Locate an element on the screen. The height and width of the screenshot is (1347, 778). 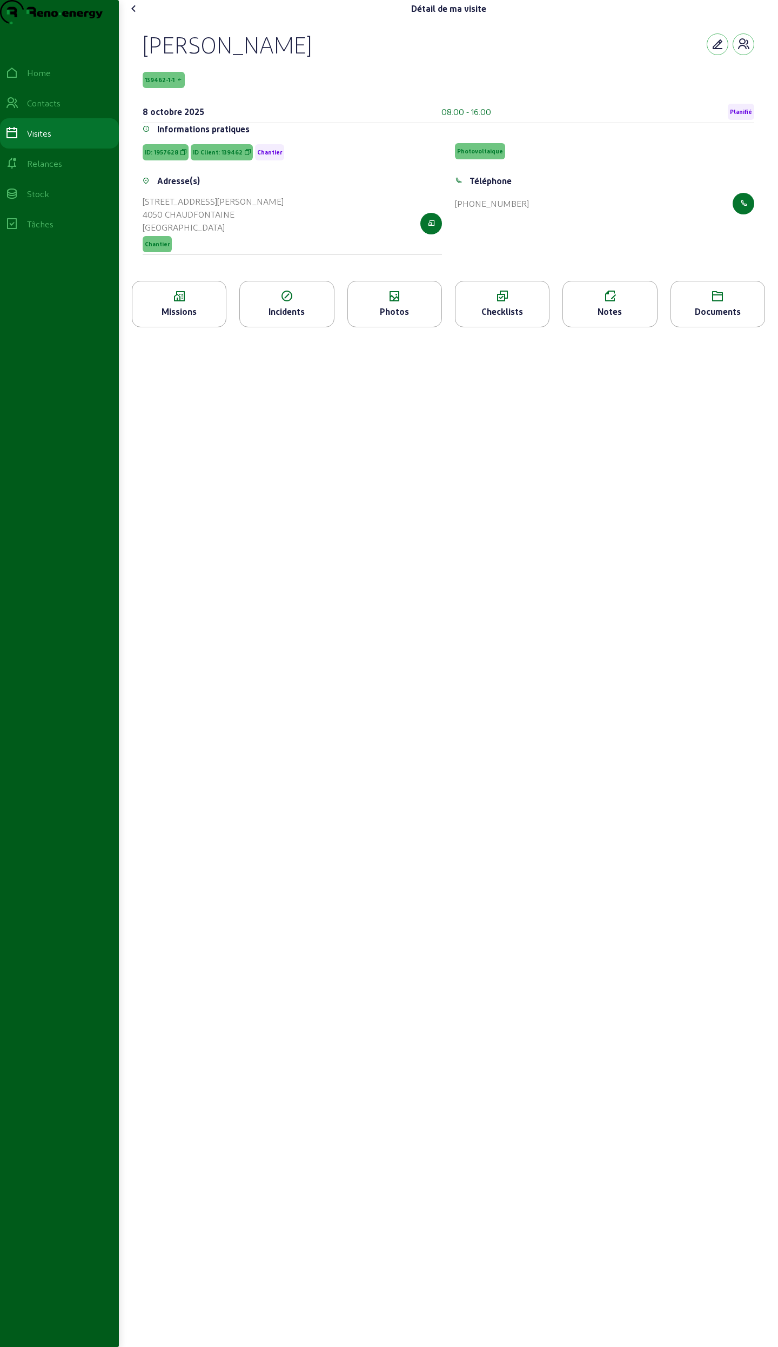
div: Checklists is located at coordinates (502, 312).